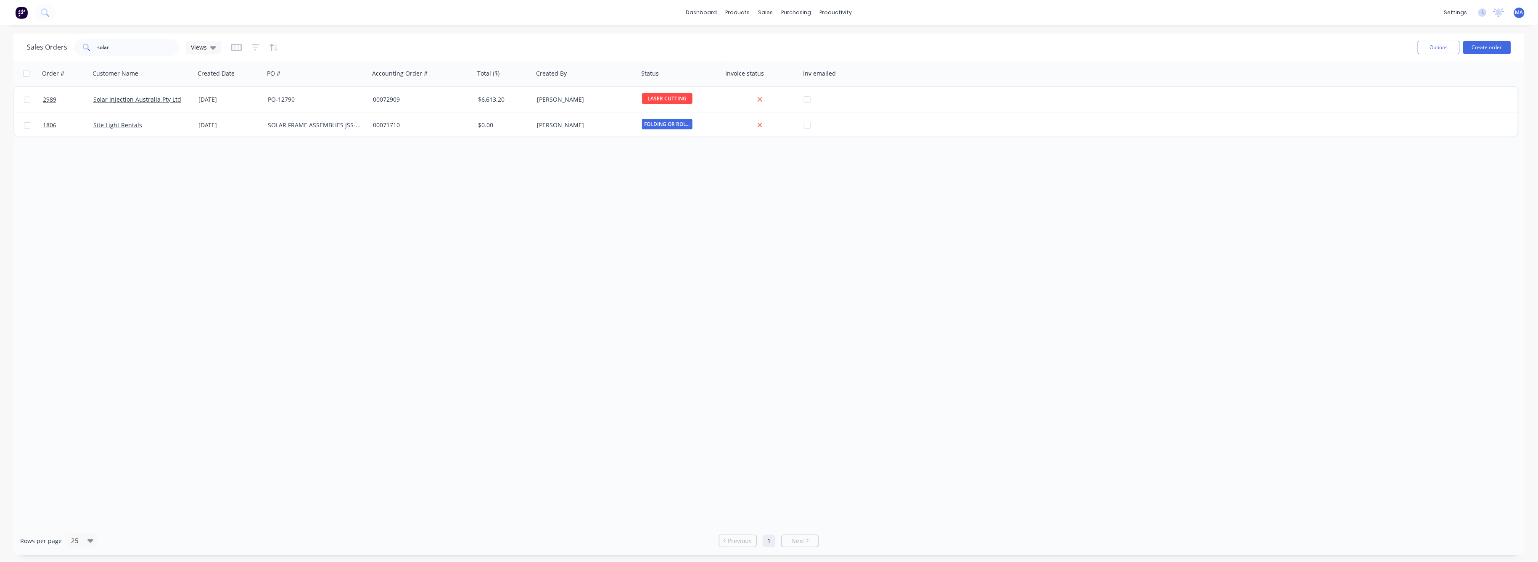 This screenshot has height=562, width=1538. I want to click on span: MA, so click(1519, 13).